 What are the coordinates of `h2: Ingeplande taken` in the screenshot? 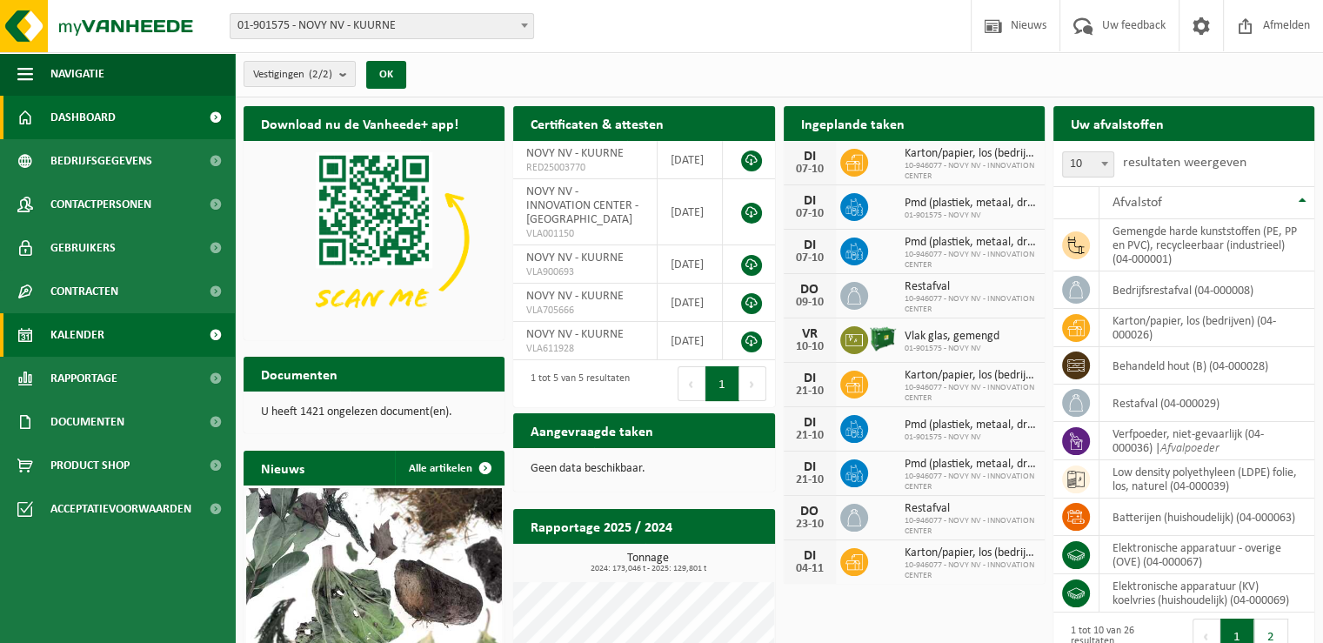 It's located at (852, 123).